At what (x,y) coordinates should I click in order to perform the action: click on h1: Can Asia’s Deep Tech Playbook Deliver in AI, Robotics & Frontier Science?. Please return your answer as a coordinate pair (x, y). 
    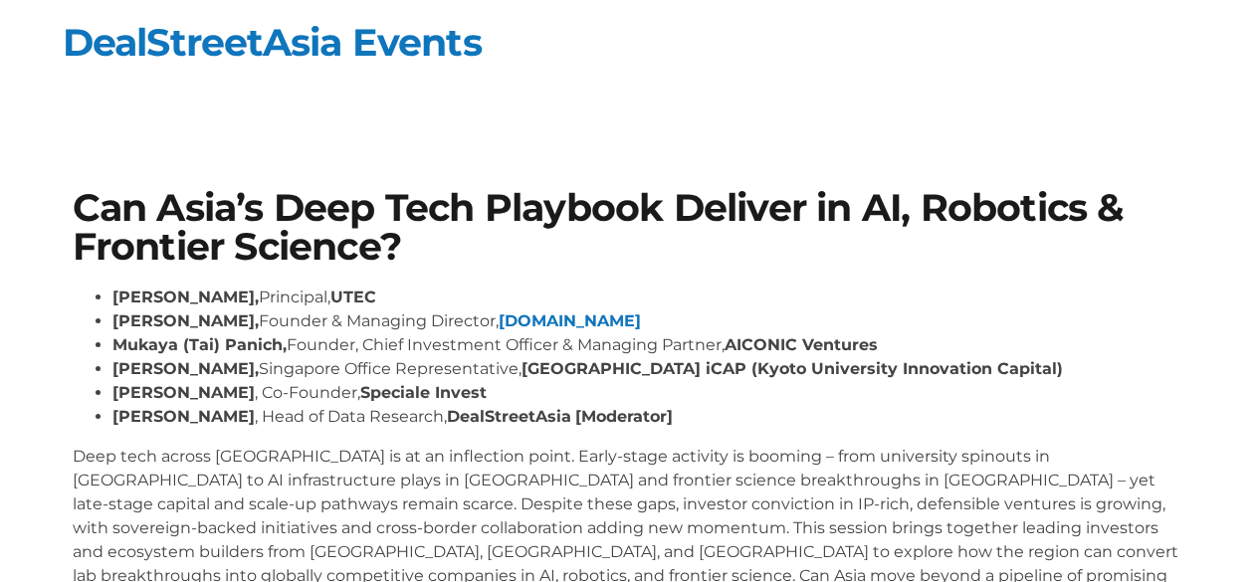
    Looking at the image, I should click on (630, 227).